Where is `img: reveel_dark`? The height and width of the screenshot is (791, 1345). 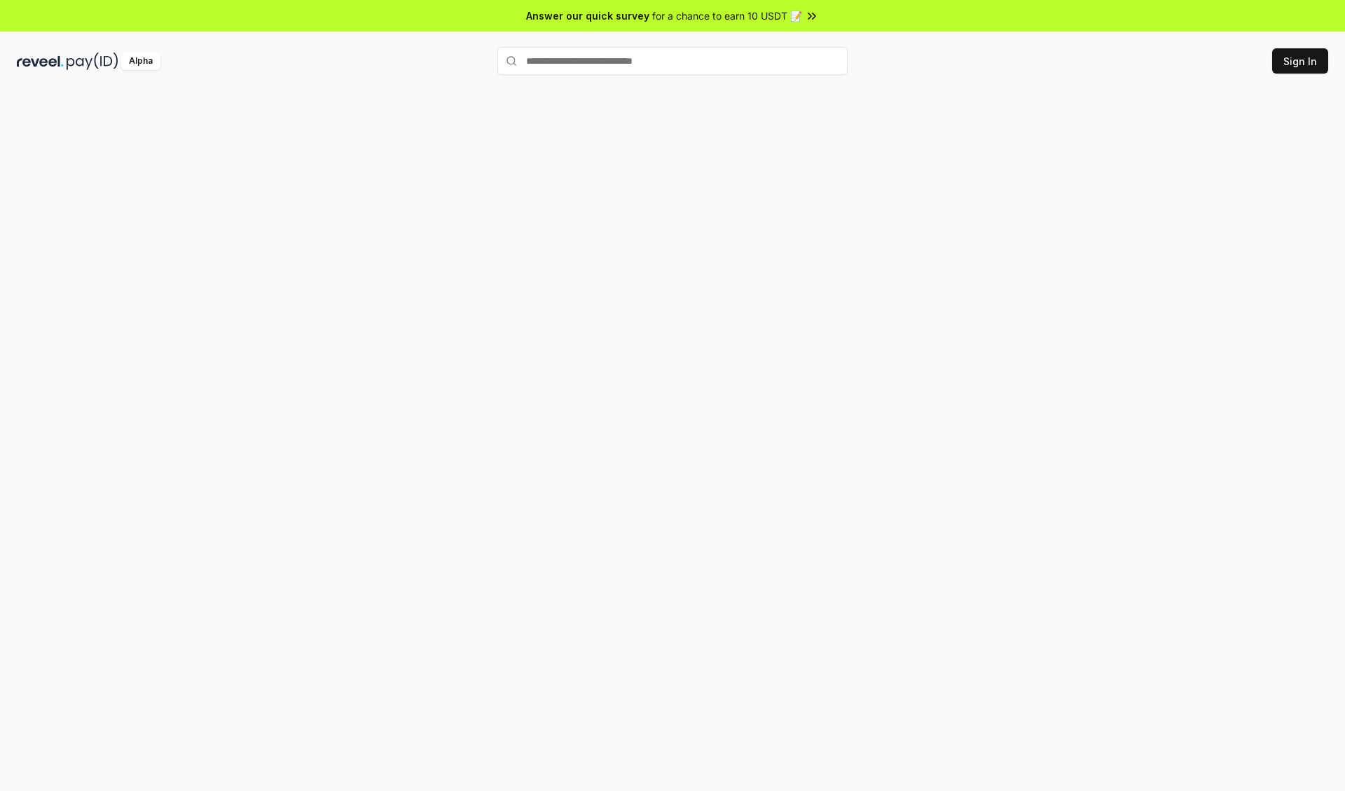 img: reveel_dark is located at coordinates (40, 61).